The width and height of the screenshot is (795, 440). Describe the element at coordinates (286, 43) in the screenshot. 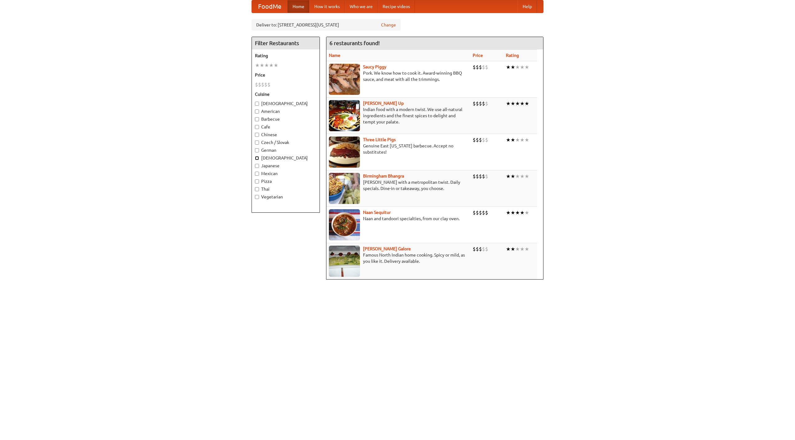

I see `h4: Filter Restaurants` at that location.